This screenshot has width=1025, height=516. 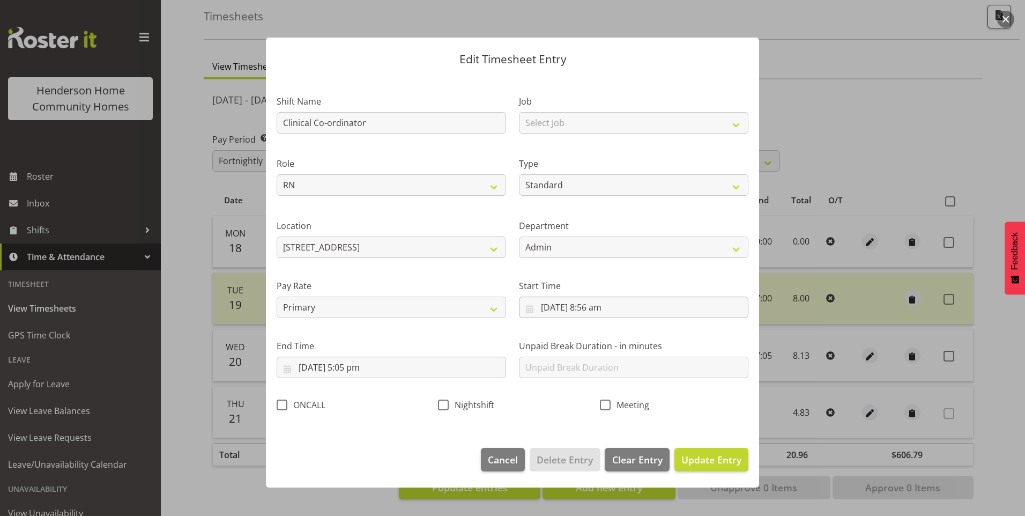 What do you see at coordinates (637, 459) in the screenshot?
I see `button: Clear Entry` at bounding box center [637, 459].